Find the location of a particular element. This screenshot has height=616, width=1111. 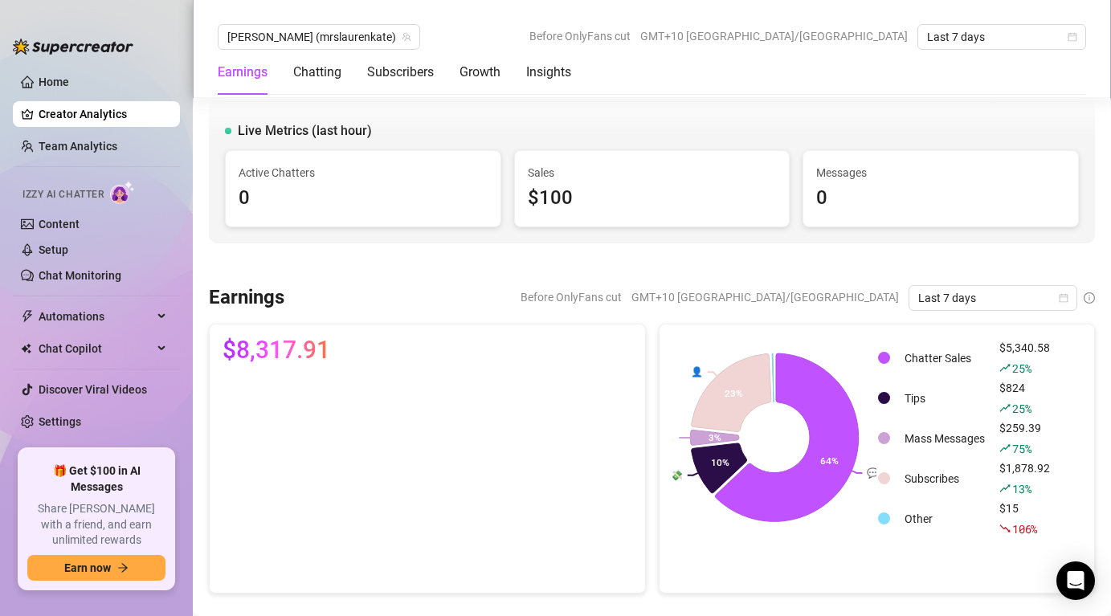

span: Sales is located at coordinates (652, 173).